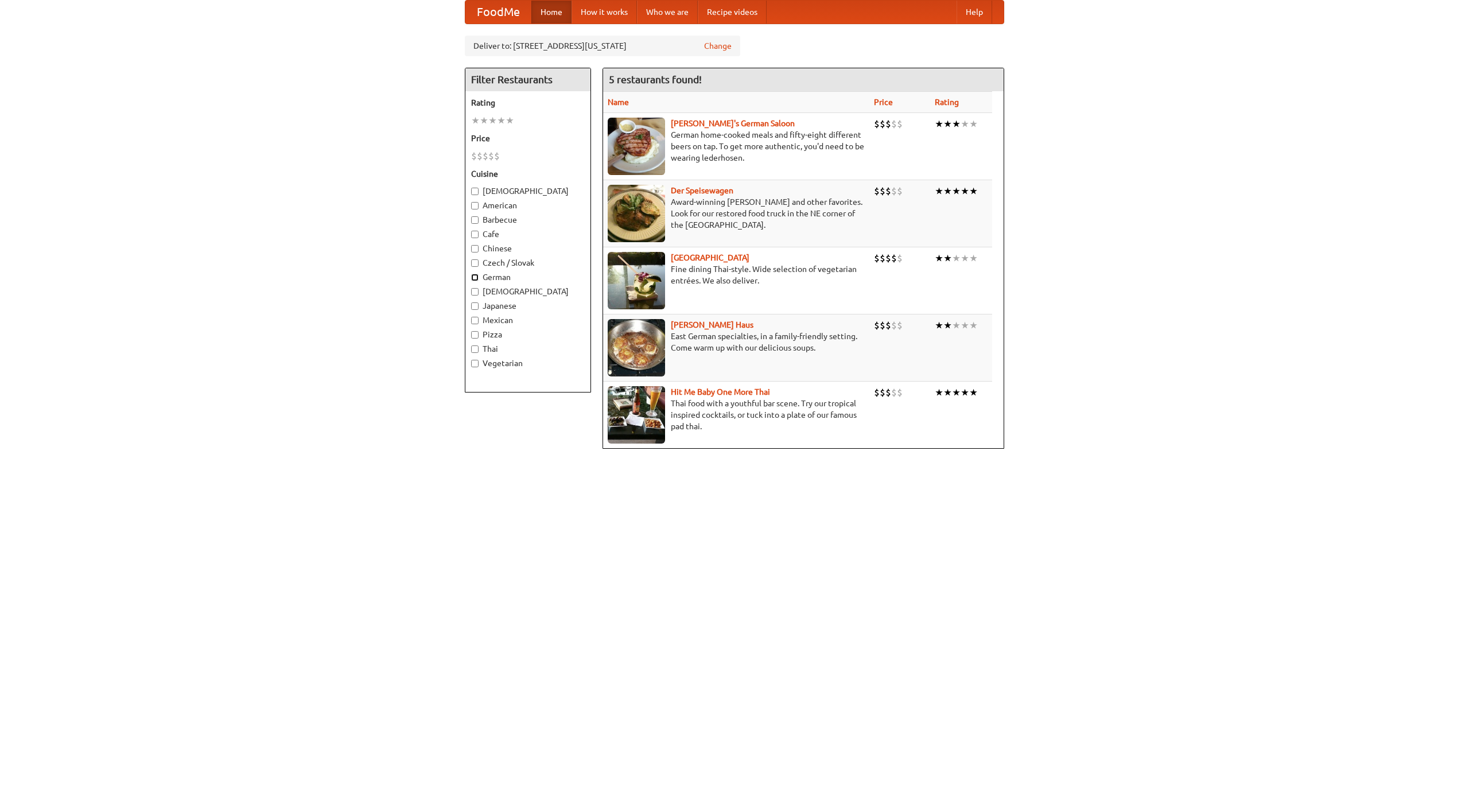 Image resolution: width=1469 pixels, height=812 pixels. What do you see at coordinates (528, 349) in the screenshot?
I see `label: Thai` at bounding box center [528, 349].